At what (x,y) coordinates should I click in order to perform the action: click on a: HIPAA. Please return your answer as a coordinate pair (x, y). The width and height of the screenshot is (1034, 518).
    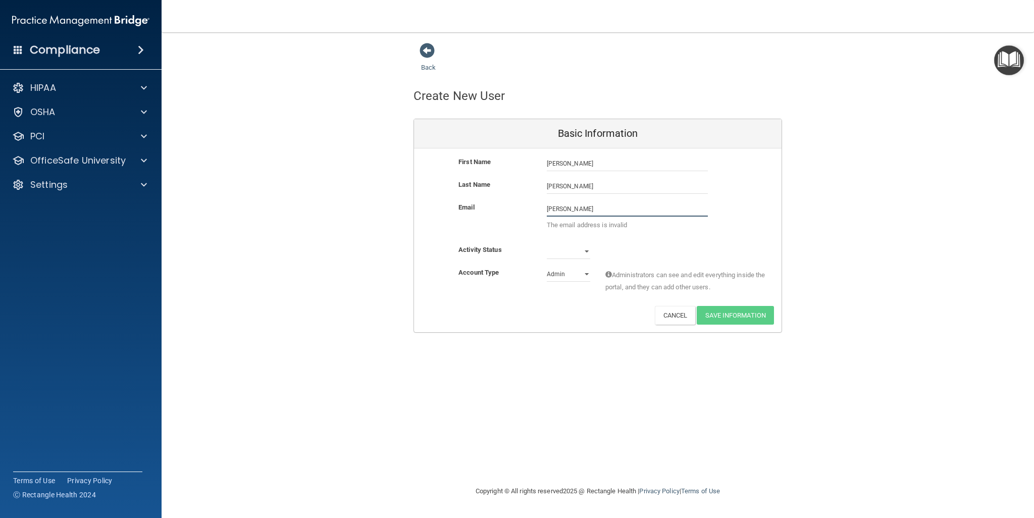
    Looking at the image, I should click on (79, 88).